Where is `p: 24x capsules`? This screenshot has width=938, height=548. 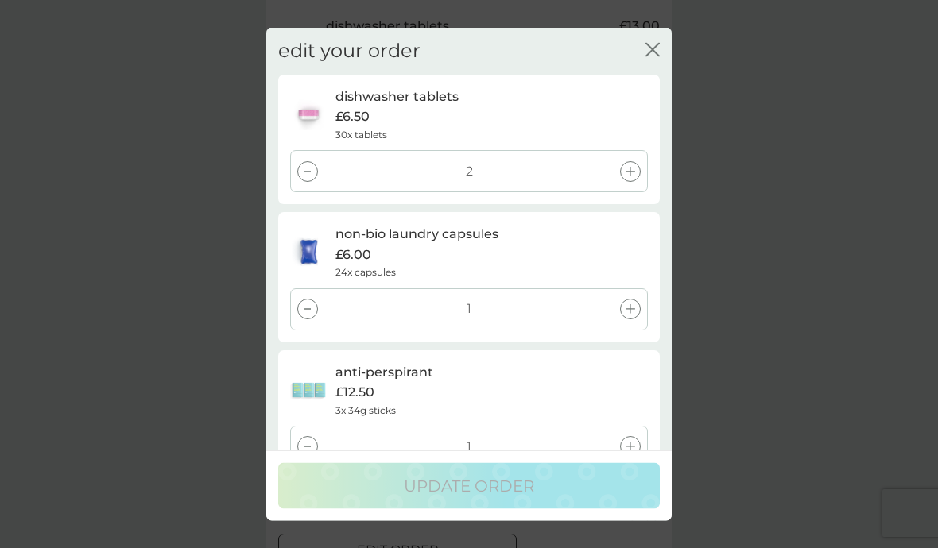
p: 24x capsules is located at coordinates (366, 272).